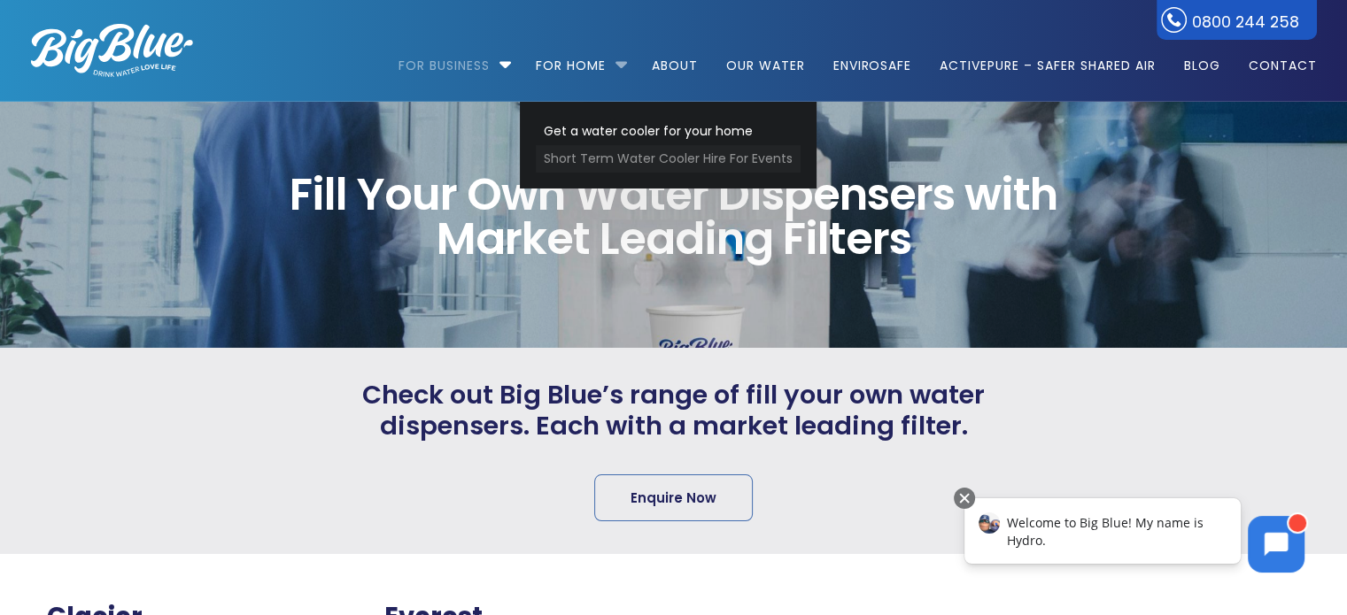 The height and width of the screenshot is (615, 1347). Describe the element at coordinates (112, 50) in the screenshot. I see `a: logo` at that location.